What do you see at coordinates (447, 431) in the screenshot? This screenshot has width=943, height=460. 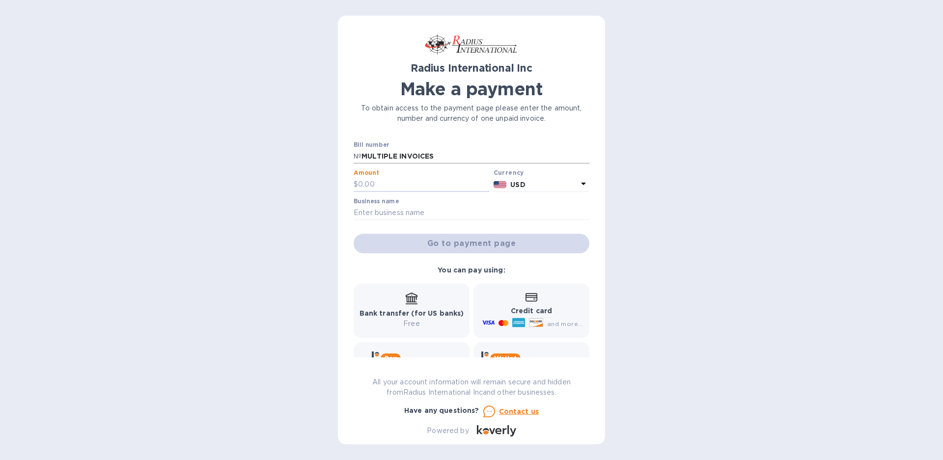 I see `p: Powered by` at bounding box center [447, 431].